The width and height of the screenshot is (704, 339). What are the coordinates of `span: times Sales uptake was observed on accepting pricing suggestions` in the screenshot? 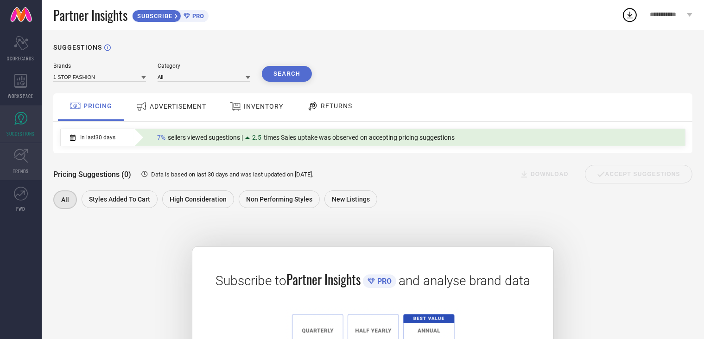 It's located at (359, 137).